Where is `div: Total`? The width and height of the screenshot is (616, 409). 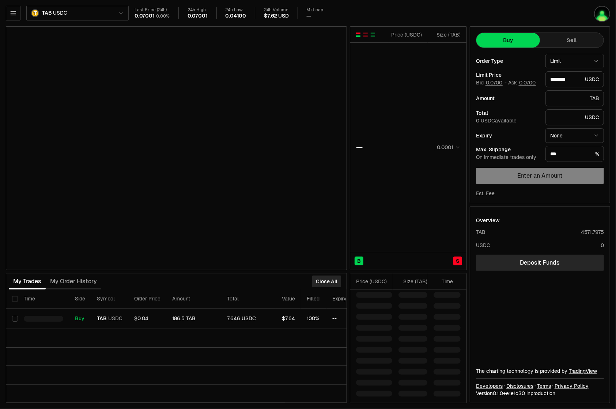
div: Total is located at coordinates (508, 113).